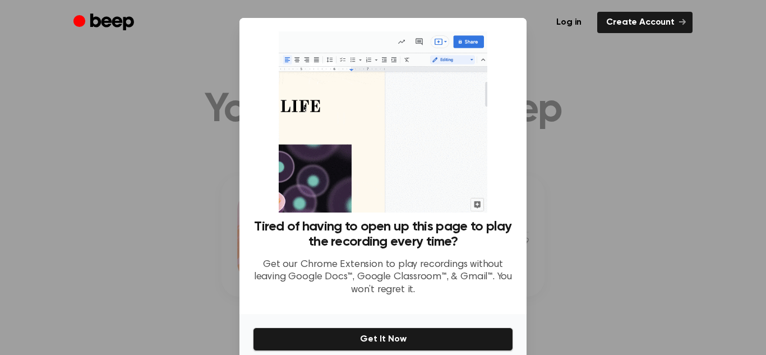 The height and width of the screenshot is (355, 766). Describe the element at coordinates (568, 22) in the screenshot. I see `a: Log in` at that location.